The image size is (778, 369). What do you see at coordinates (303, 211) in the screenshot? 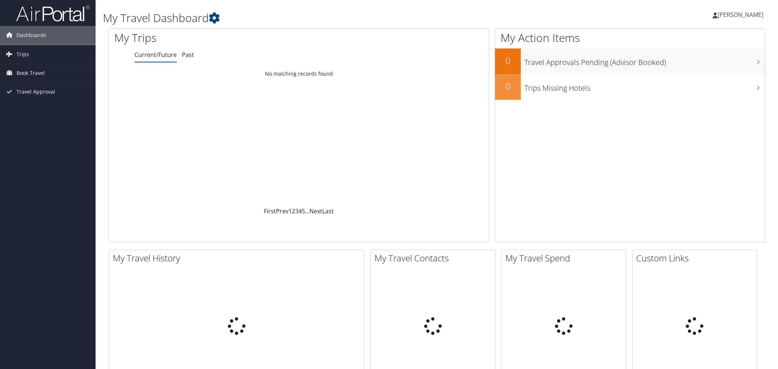
I see `a: 5` at bounding box center [303, 211].